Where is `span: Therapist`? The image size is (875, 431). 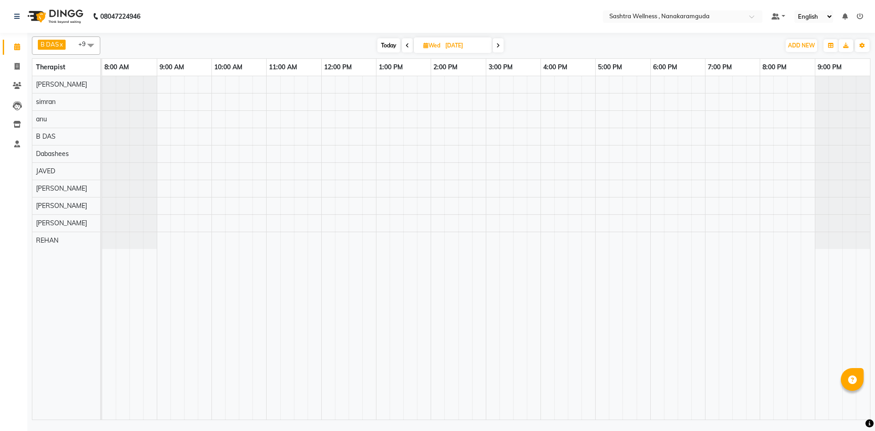
span: Therapist is located at coordinates (51, 67).